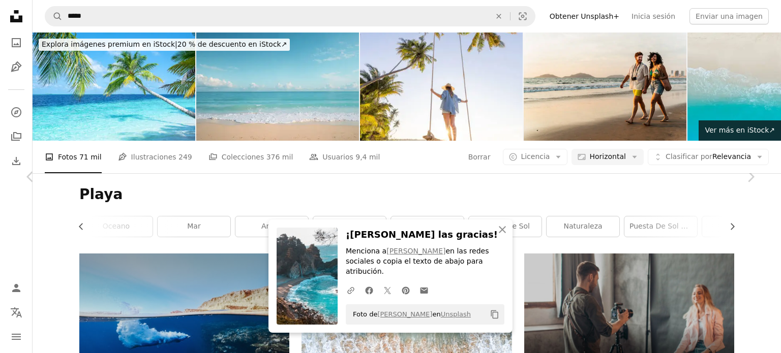 Image resolution: width=781 pixels, height=353 pixels. Describe the element at coordinates (16, 112) in the screenshot. I see `a: Explorar` at that location.